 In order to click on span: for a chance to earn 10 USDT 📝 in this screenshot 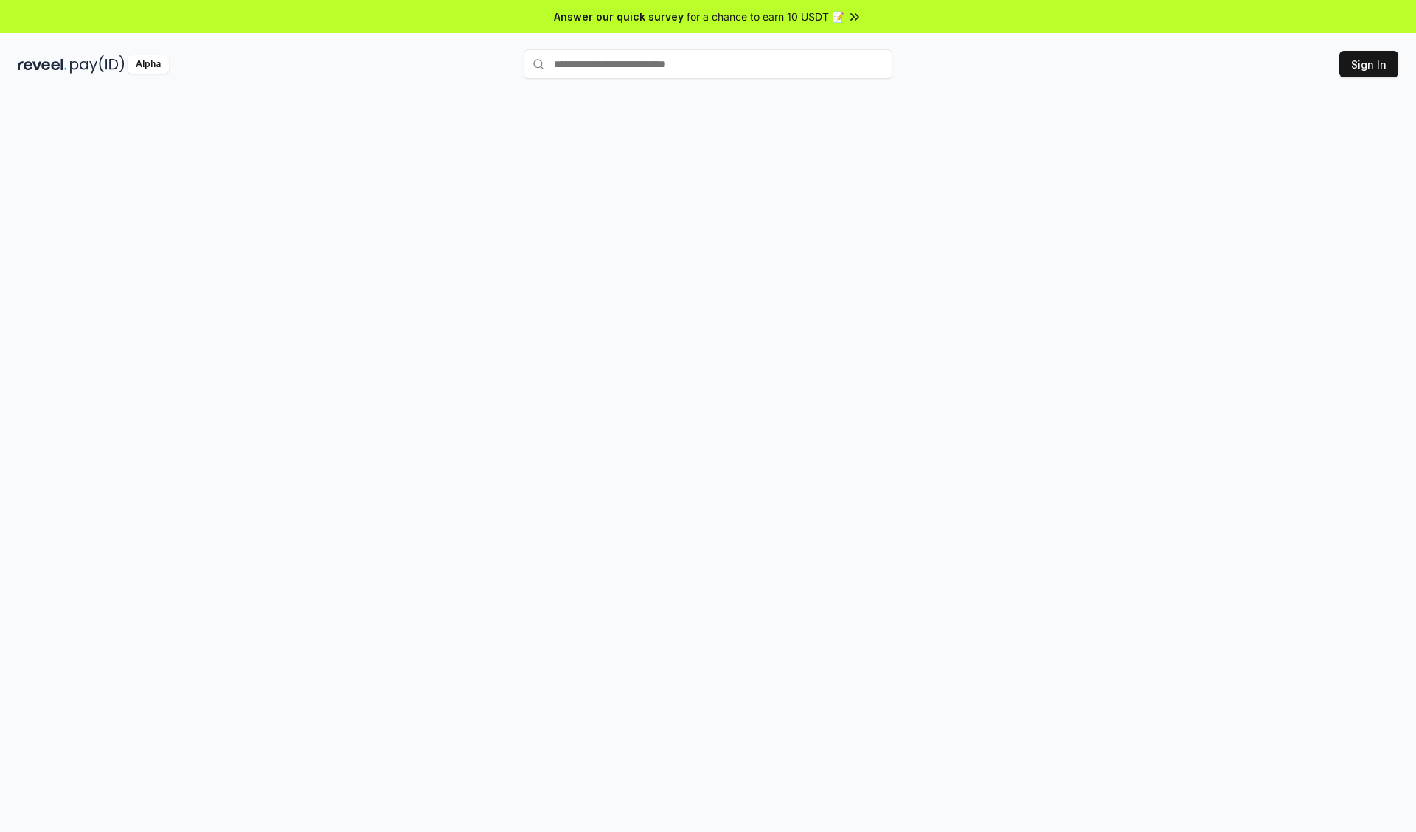, I will do `click(765, 16)`.